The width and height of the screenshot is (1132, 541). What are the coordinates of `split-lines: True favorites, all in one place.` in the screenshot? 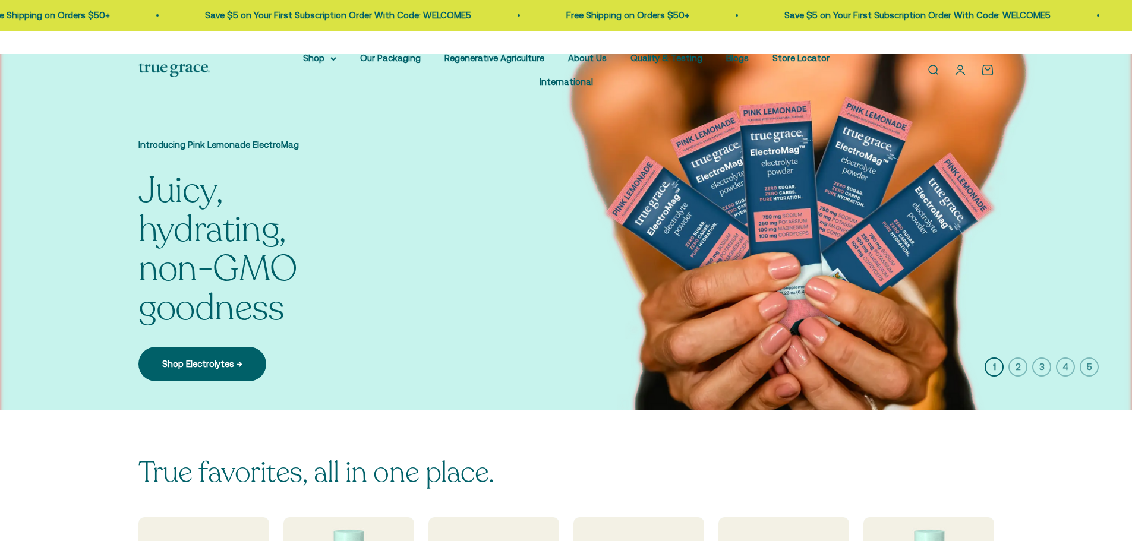 It's located at (316, 472).